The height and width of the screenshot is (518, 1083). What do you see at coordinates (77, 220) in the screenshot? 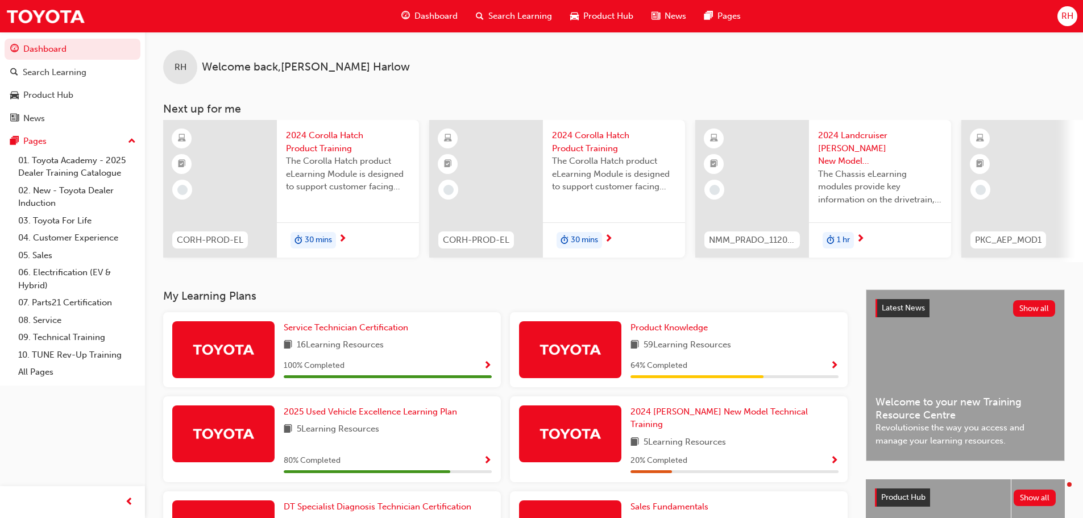
I see `a: 03. Toyota For Life` at bounding box center [77, 220].